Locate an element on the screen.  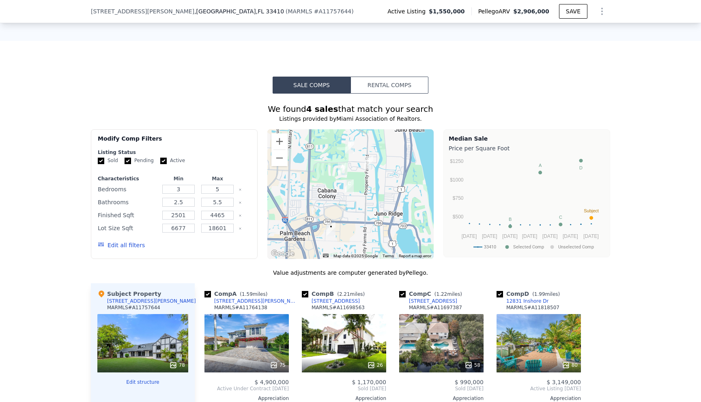
div: 80 is located at coordinates (569, 365).